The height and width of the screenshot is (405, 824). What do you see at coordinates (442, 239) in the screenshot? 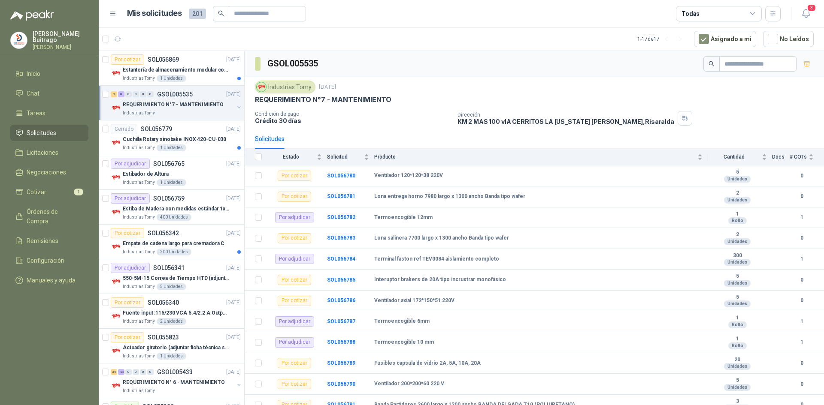
I see `b: Lona salinera 7700 largo x 1300 ancho Banda tipo wafer` at bounding box center [442, 239].